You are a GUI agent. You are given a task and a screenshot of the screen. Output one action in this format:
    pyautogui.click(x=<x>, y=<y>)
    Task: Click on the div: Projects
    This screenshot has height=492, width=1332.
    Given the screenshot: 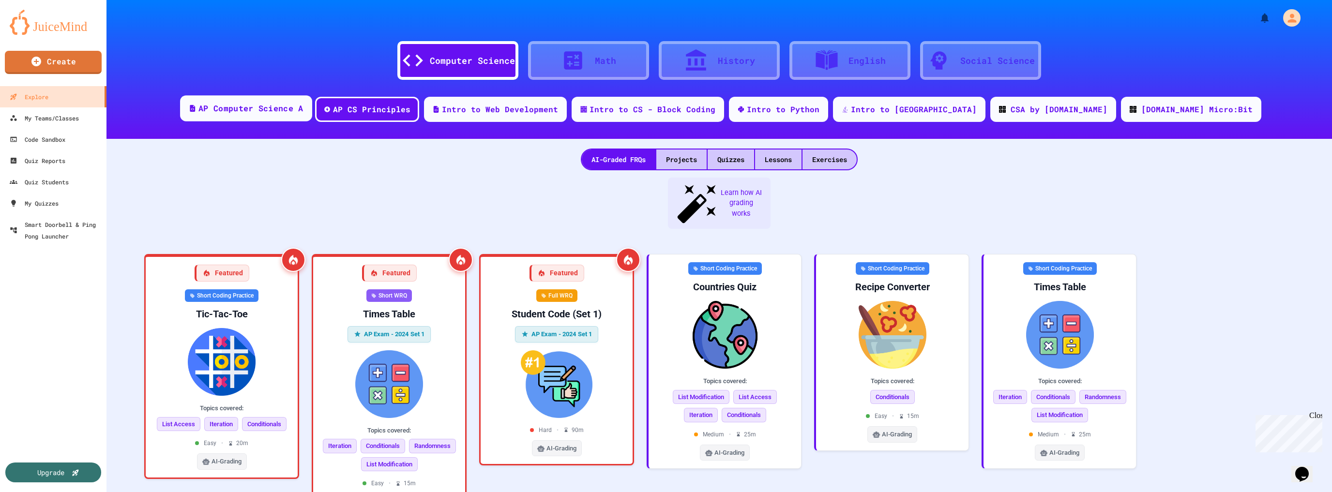 What is the action you would take?
    pyautogui.click(x=682, y=159)
    